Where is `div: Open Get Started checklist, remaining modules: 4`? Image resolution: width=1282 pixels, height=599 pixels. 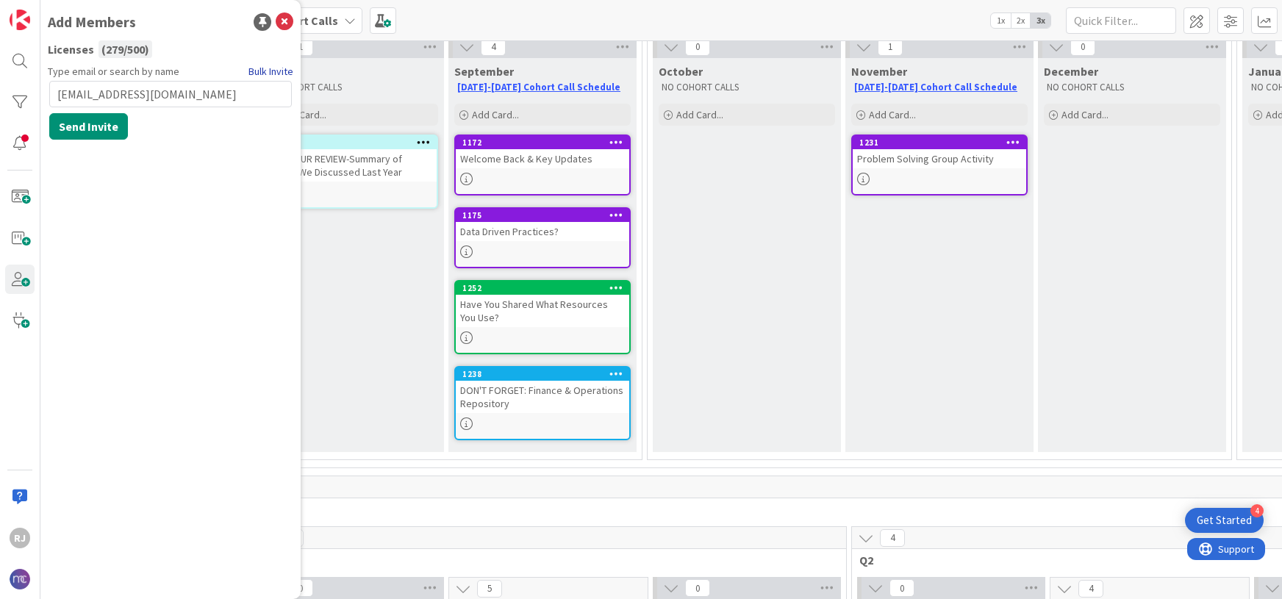 div: Open Get Started checklist, remaining modules: 4 is located at coordinates (1224, 520).